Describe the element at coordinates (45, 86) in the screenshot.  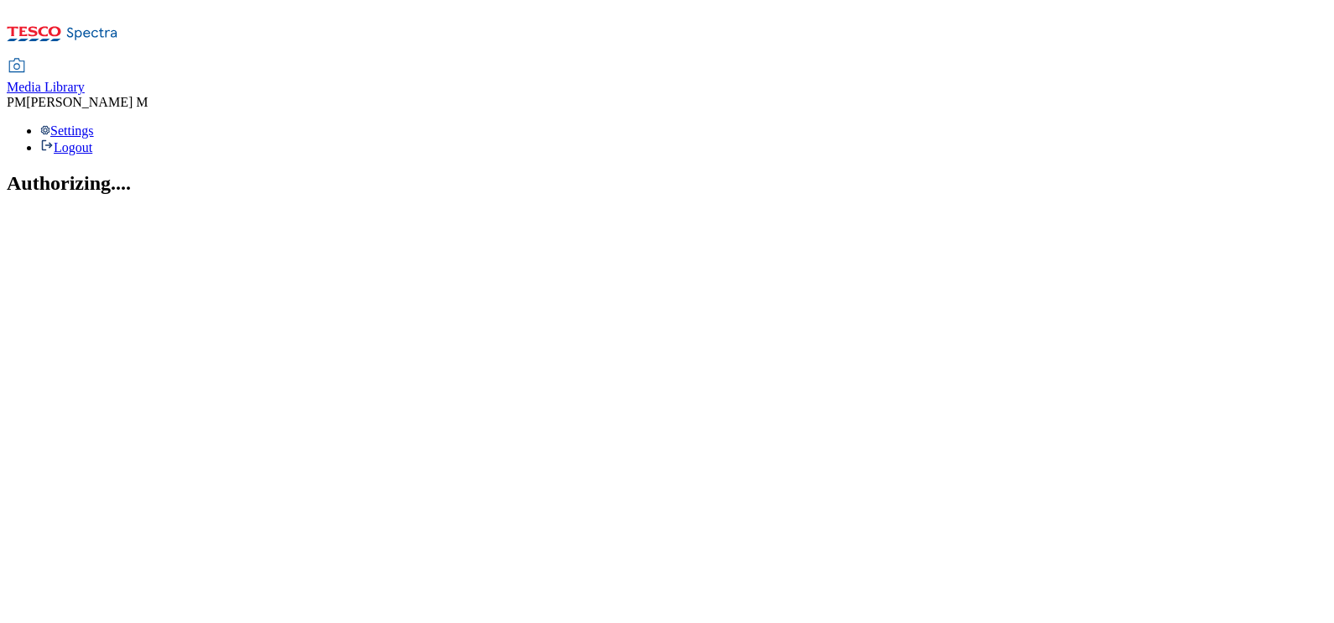
I see `span: Media Library` at that location.